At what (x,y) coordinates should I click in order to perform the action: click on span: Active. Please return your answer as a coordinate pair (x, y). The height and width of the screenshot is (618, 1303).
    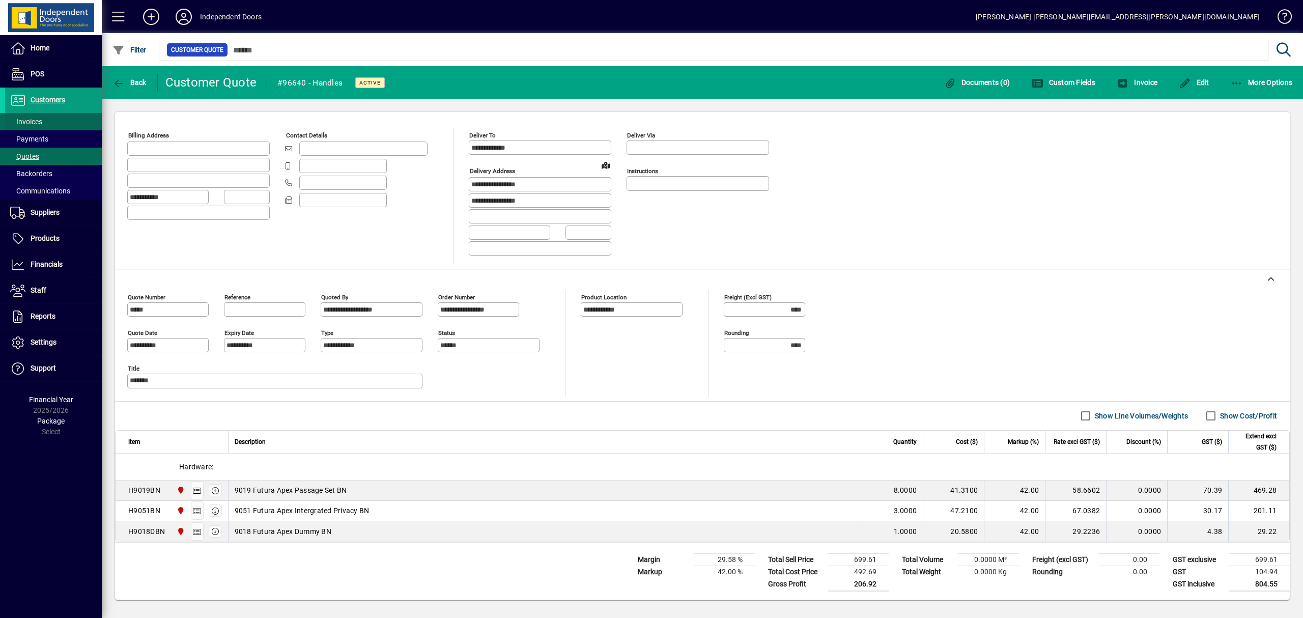
    Looking at the image, I should click on (370, 82).